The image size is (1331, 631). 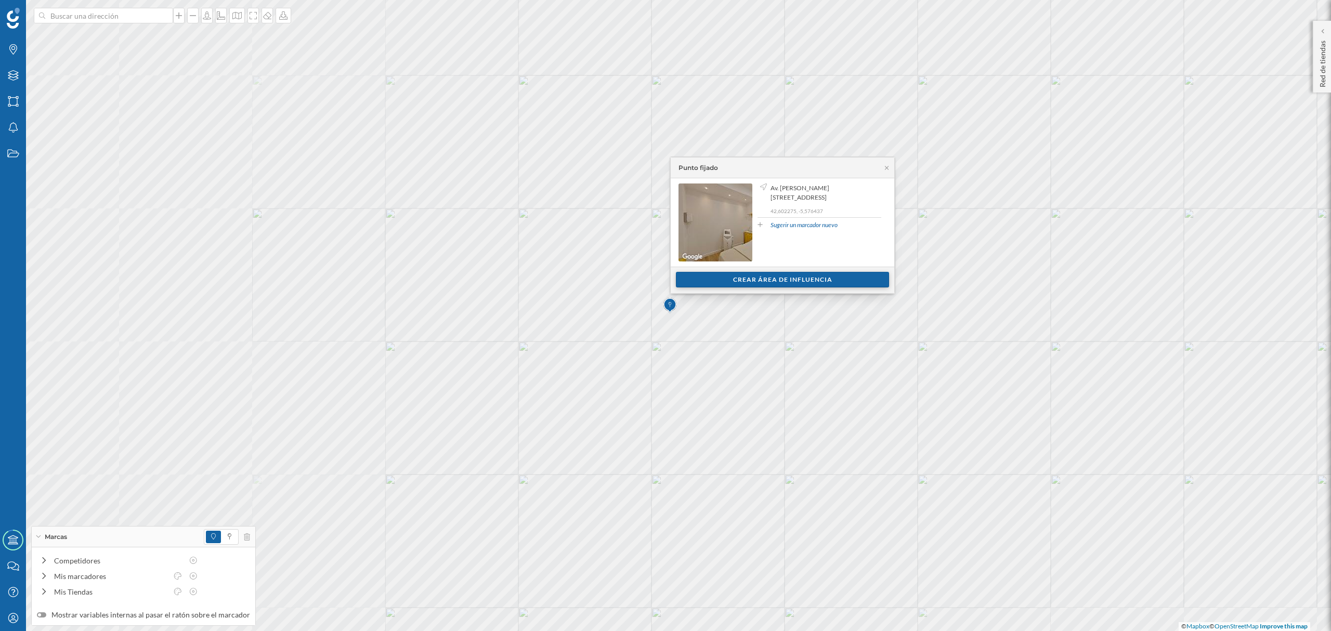 What do you see at coordinates (111, 591) in the screenshot?
I see `div: Mis Tiendas` at bounding box center [111, 591].